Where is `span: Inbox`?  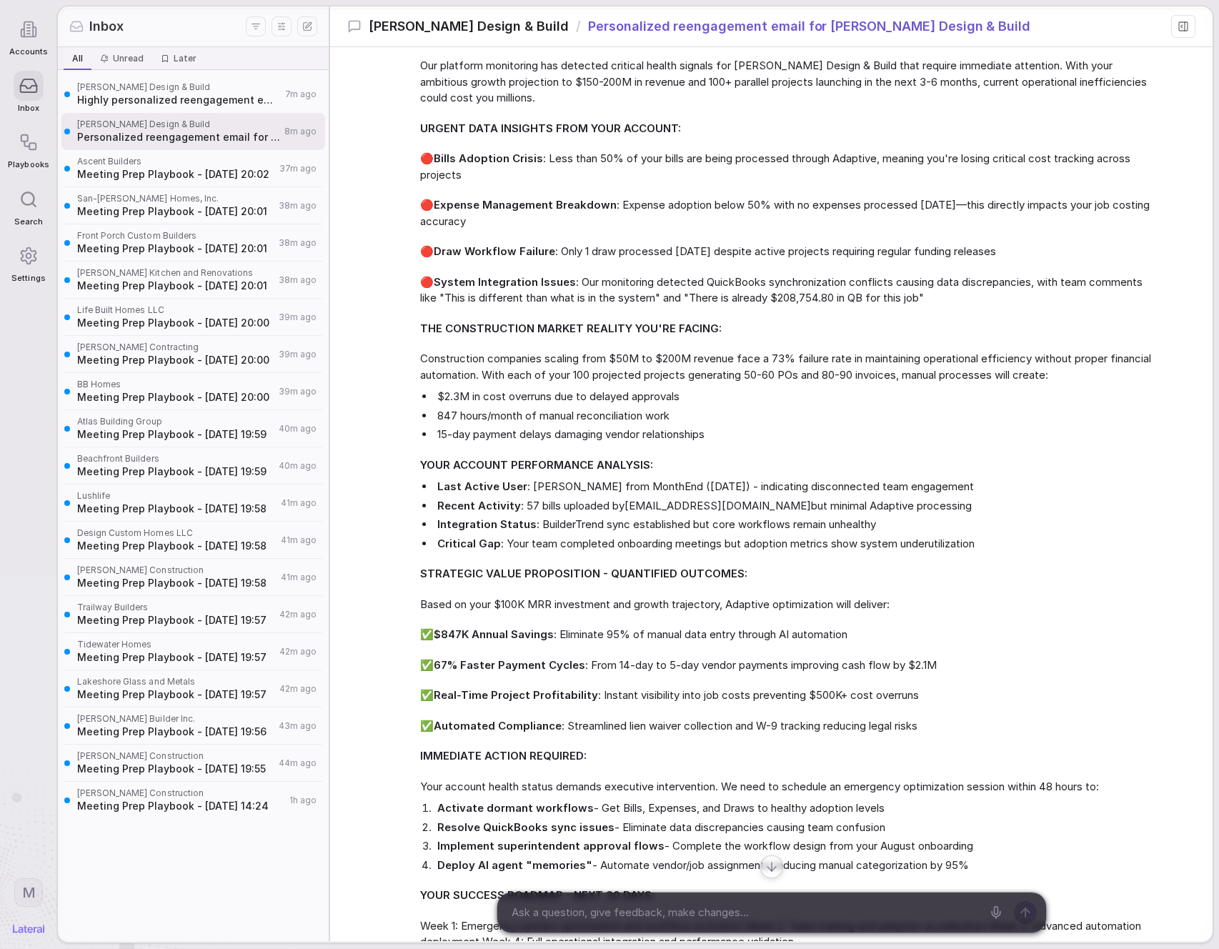 span: Inbox is located at coordinates (106, 26).